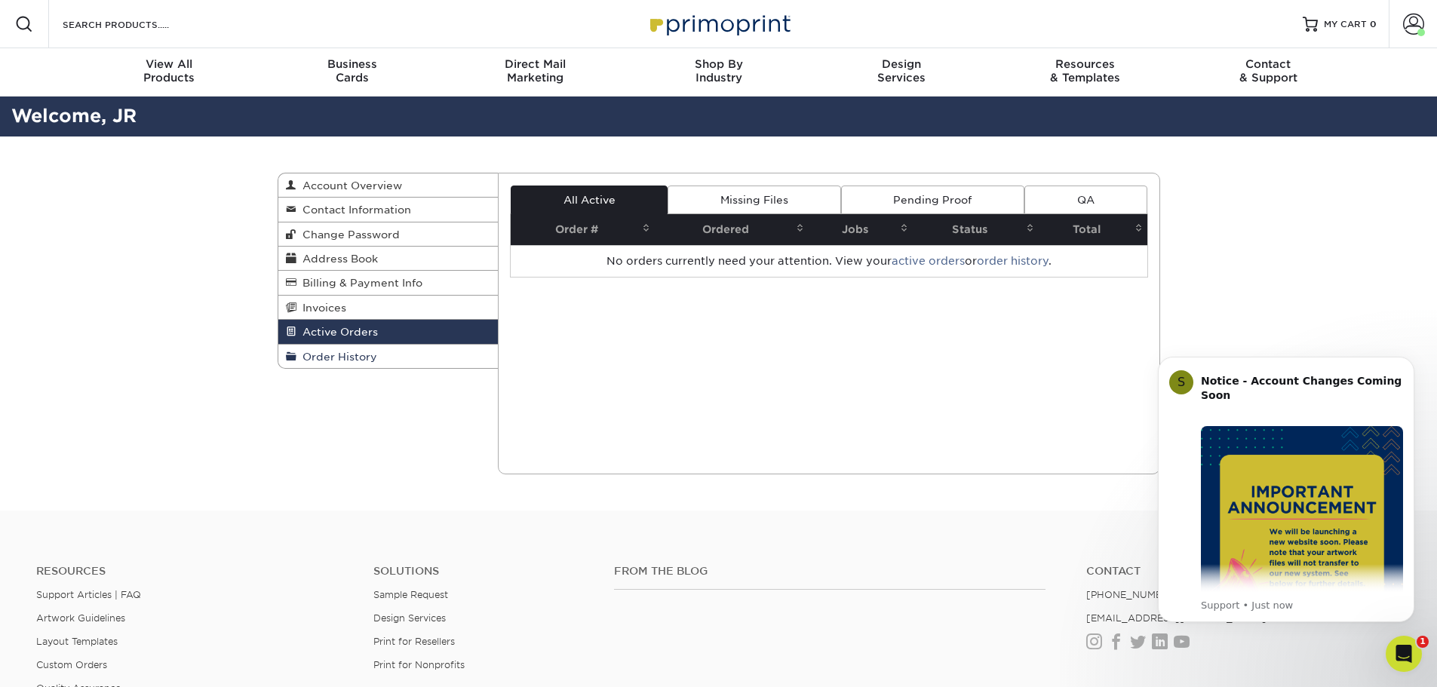  Describe the element at coordinates (1268, 64) in the screenshot. I see `span: Contact` at that location.